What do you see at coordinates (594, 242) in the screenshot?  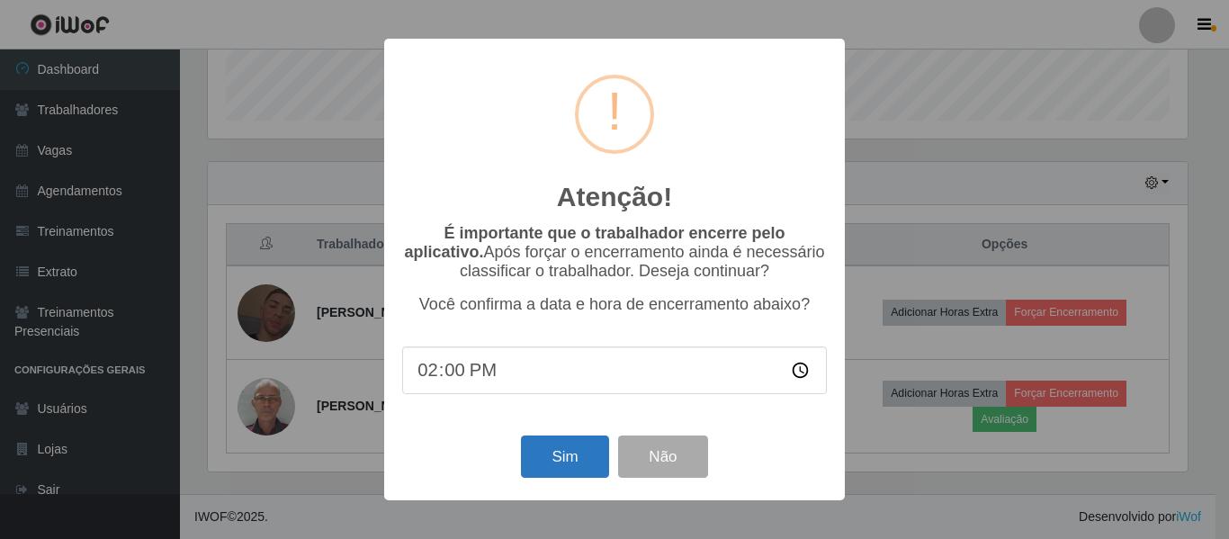 I see `b: É importante que o trabalhador encerre pelo aplicativo.` at bounding box center [594, 242].